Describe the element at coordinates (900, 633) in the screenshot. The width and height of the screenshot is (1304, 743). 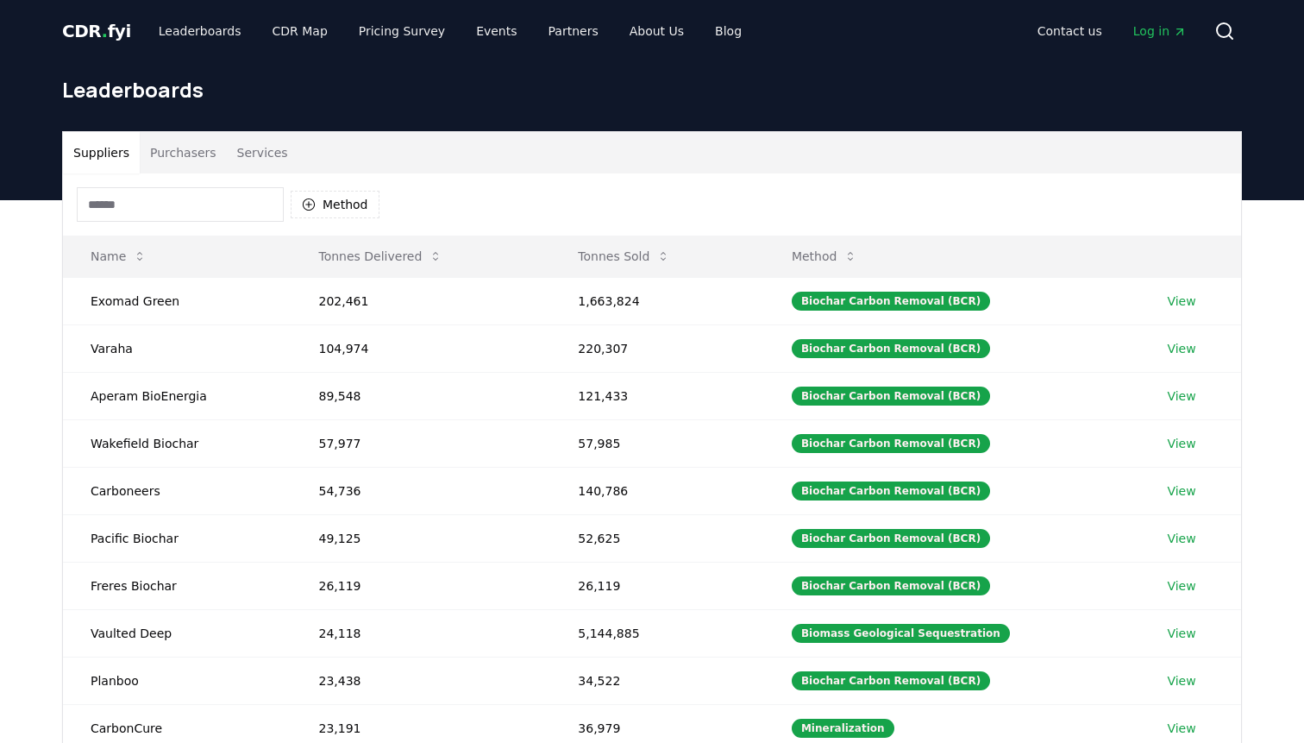
I see `div: Biomass Geological Sequestration` at that location.